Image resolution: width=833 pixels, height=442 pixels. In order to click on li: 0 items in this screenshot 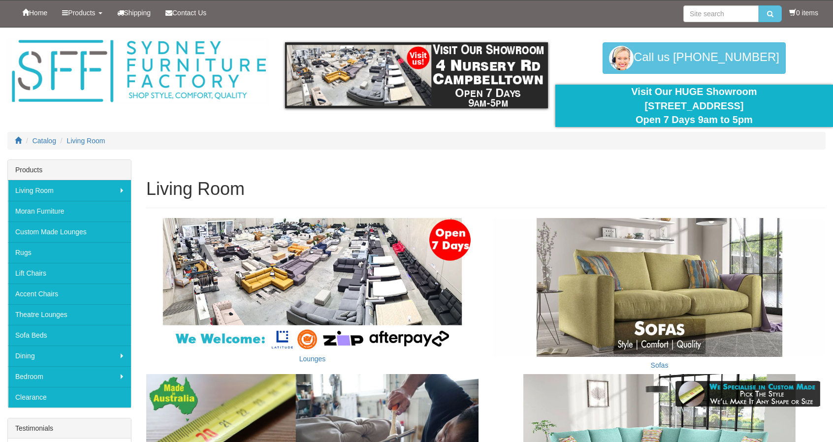, I will do `click(803, 13)`.